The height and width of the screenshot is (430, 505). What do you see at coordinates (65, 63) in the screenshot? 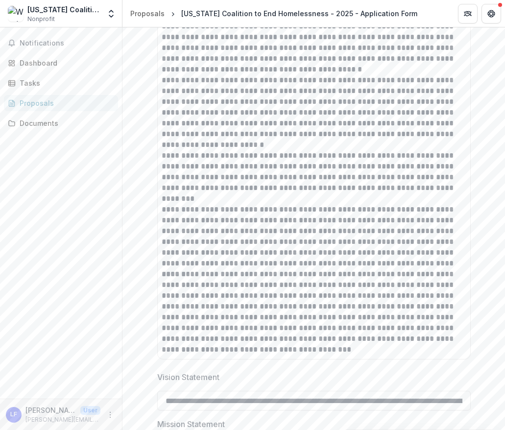
I see `div: Dashboard` at bounding box center [65, 63].